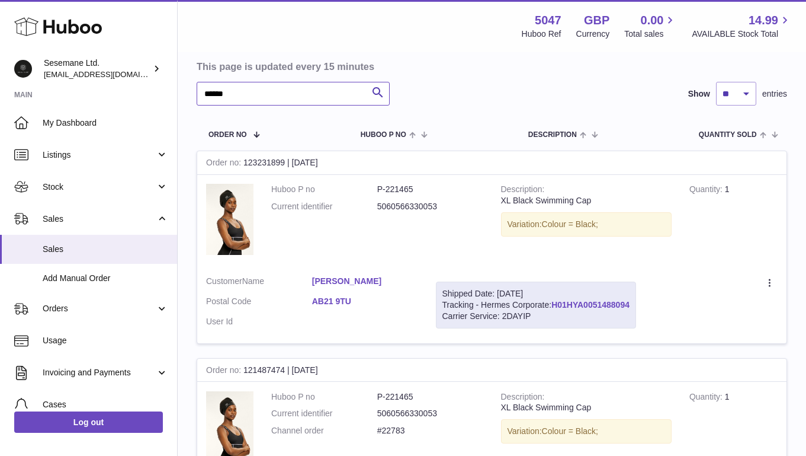  I want to click on div: Sesemane Ltd., so click(97, 69).